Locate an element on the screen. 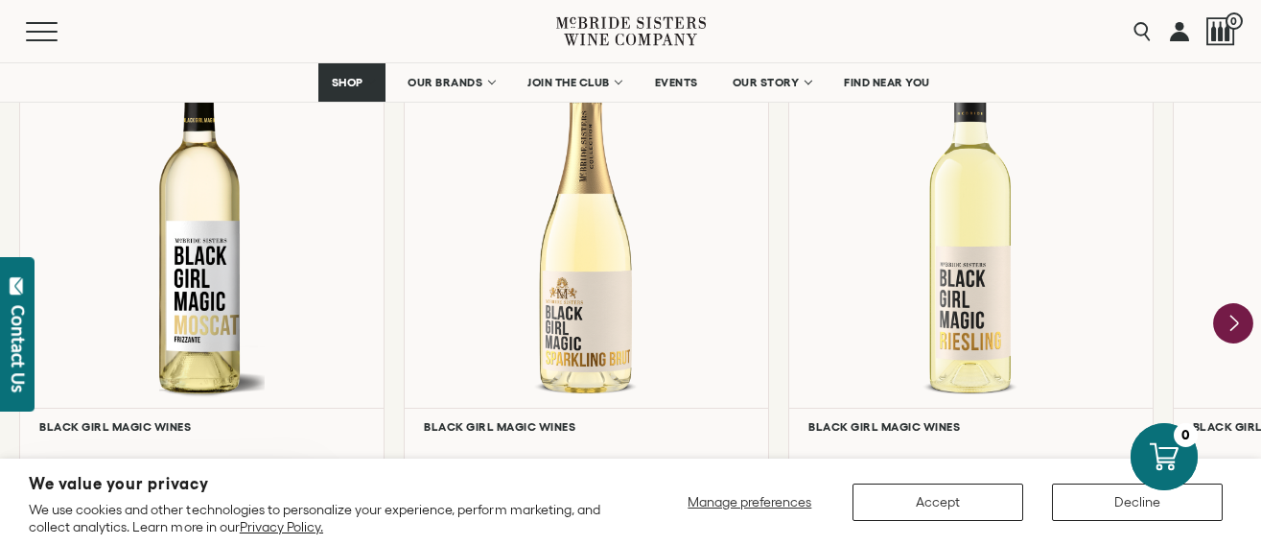  span: 0 is located at coordinates (1235, 21).